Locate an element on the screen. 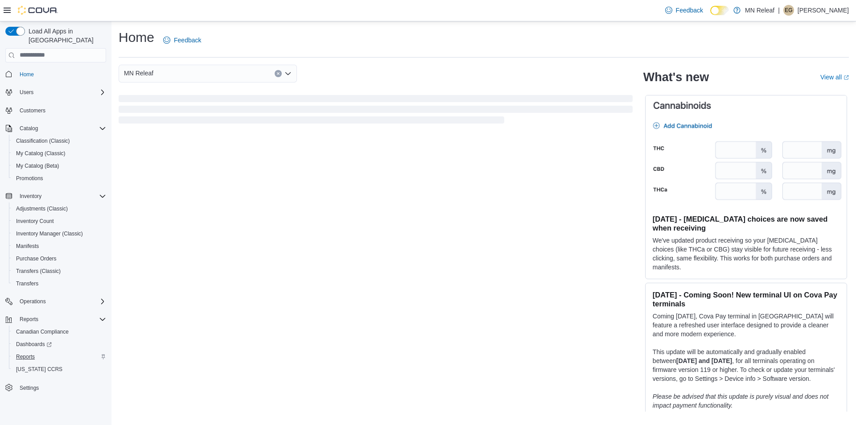  img: Cova is located at coordinates (38, 10).